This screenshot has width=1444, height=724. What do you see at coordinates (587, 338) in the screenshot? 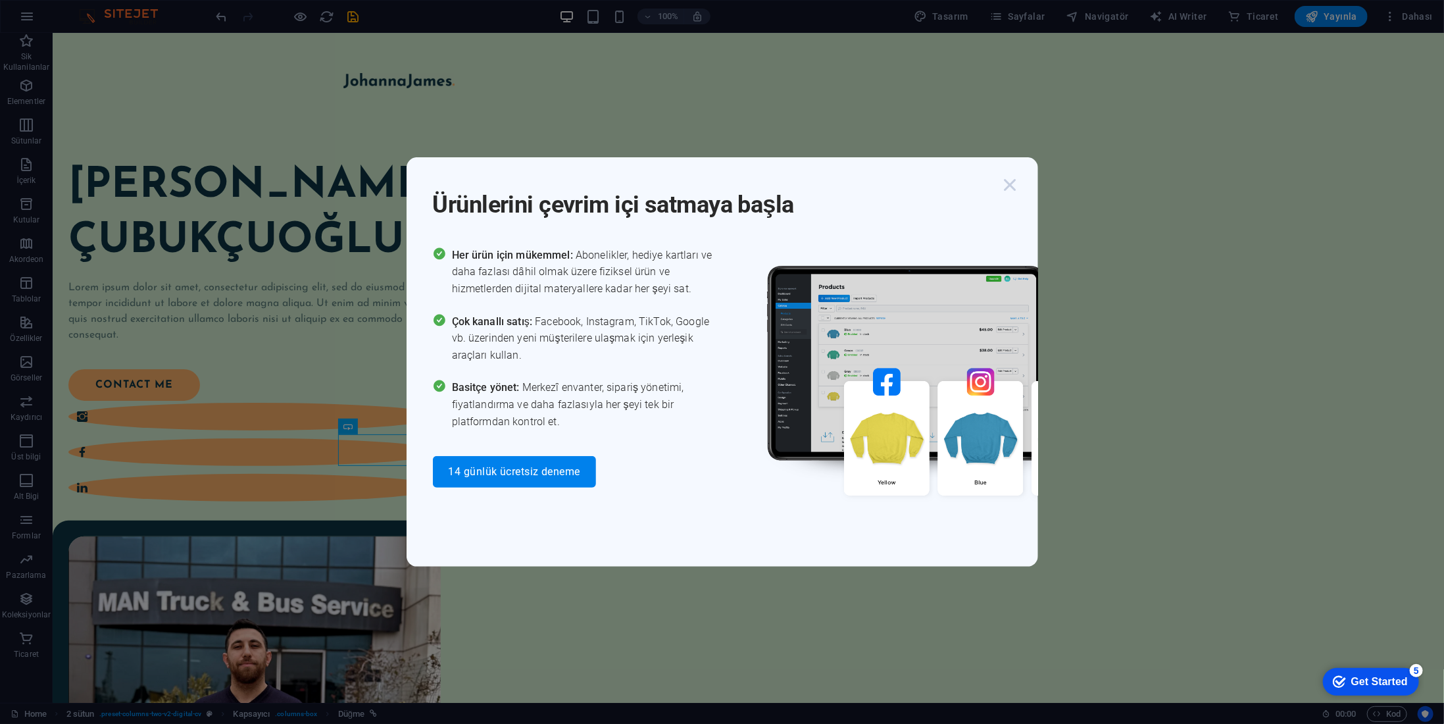
I see `span: Facebook, Instagram, TikTok, Google vb. üzerinden yeni müşterilere ulaşmak için yerleşik araçları...` at bounding box center [587, 338].